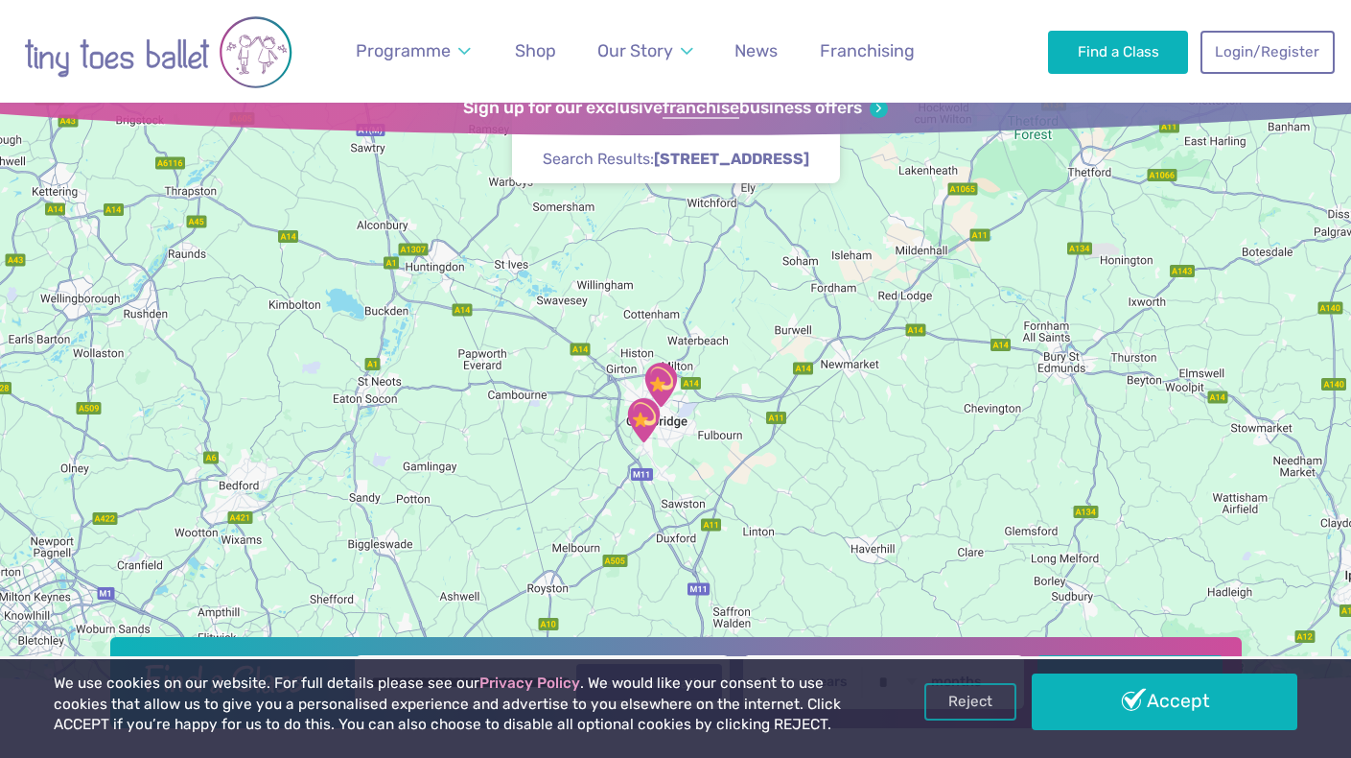 This screenshot has height=758, width=1351. I want to click on div: St Matthew's Church, so click(661, 385).